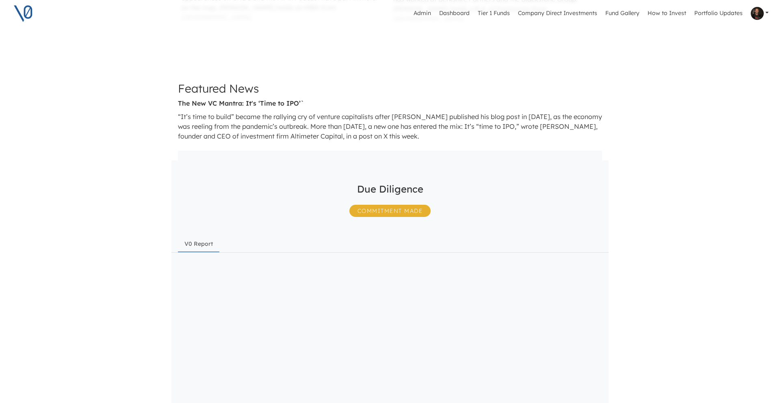 The width and height of the screenshot is (780, 403). What do you see at coordinates (557, 13) in the screenshot?
I see `a: Company Direct Investments` at bounding box center [557, 13].